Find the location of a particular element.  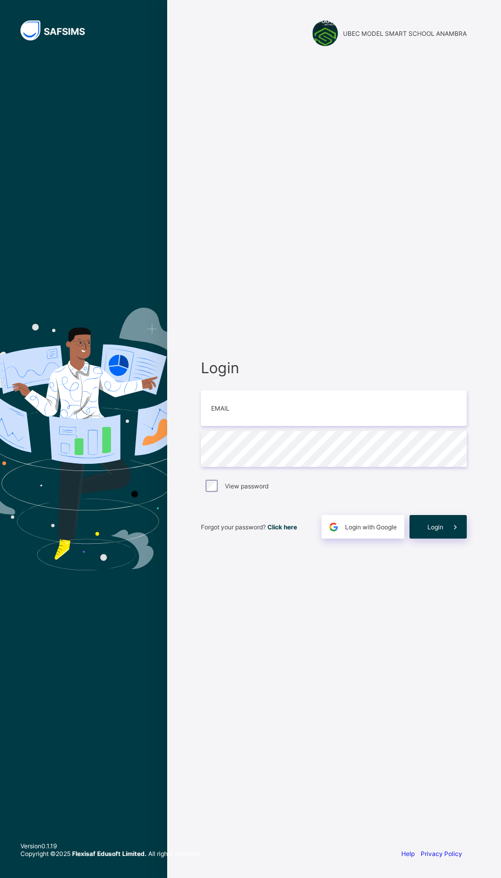

img: SAFSIMS Logo is located at coordinates (59, 30).